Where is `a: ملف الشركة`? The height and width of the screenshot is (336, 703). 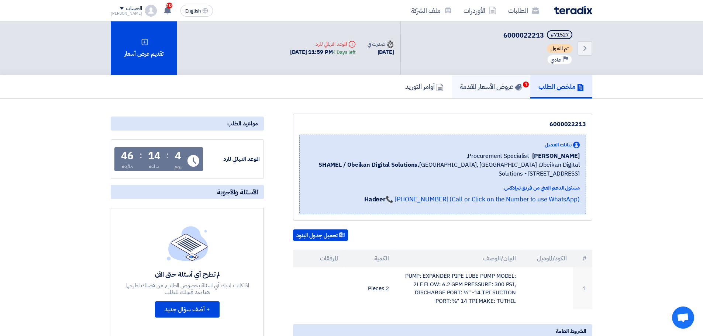 a: ملف الشركة is located at coordinates (431, 10).